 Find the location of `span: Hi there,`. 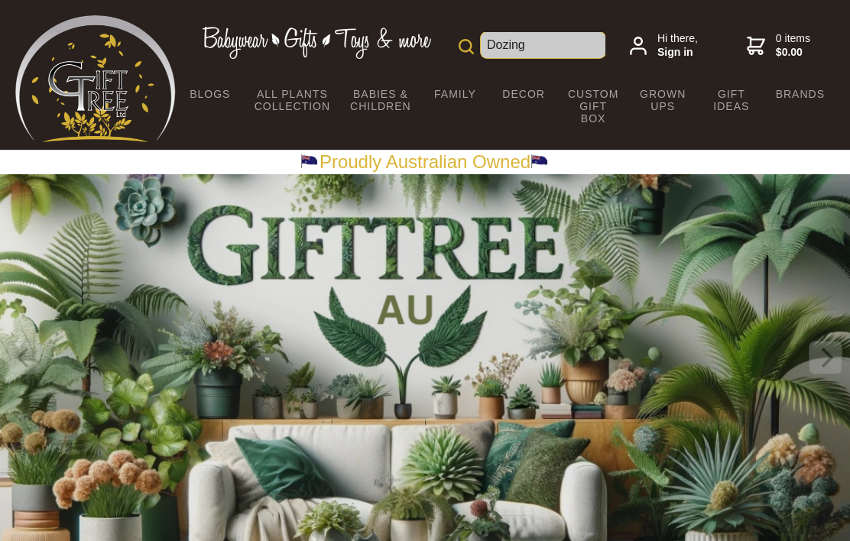

span: Hi there, is located at coordinates (677, 45).